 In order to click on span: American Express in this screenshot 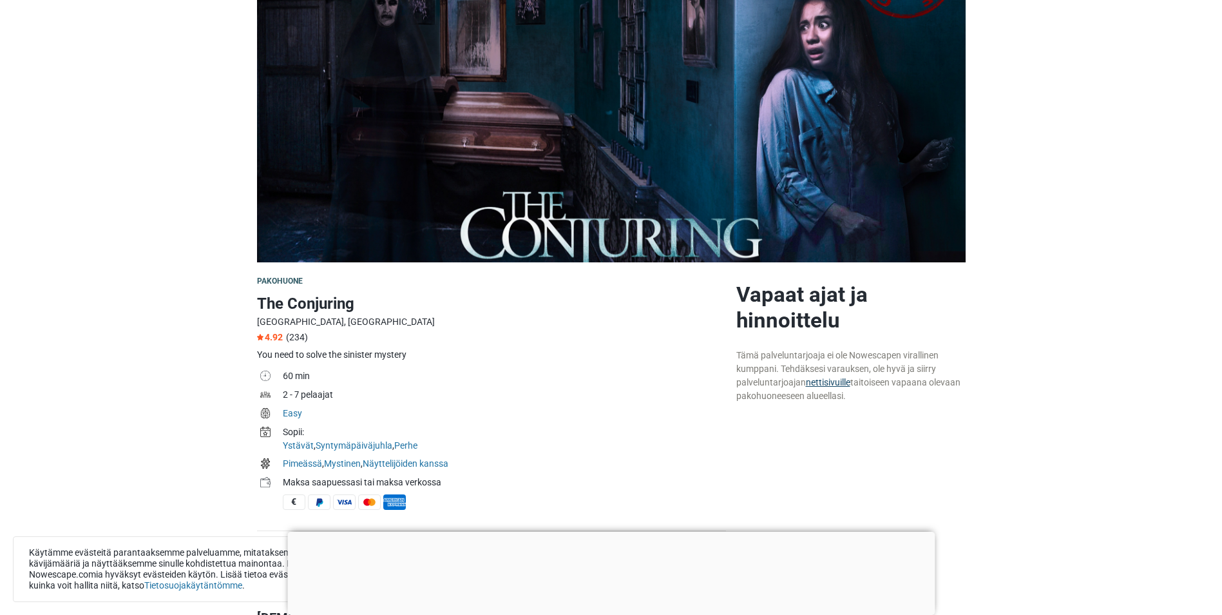, I will do `click(394, 502)`.